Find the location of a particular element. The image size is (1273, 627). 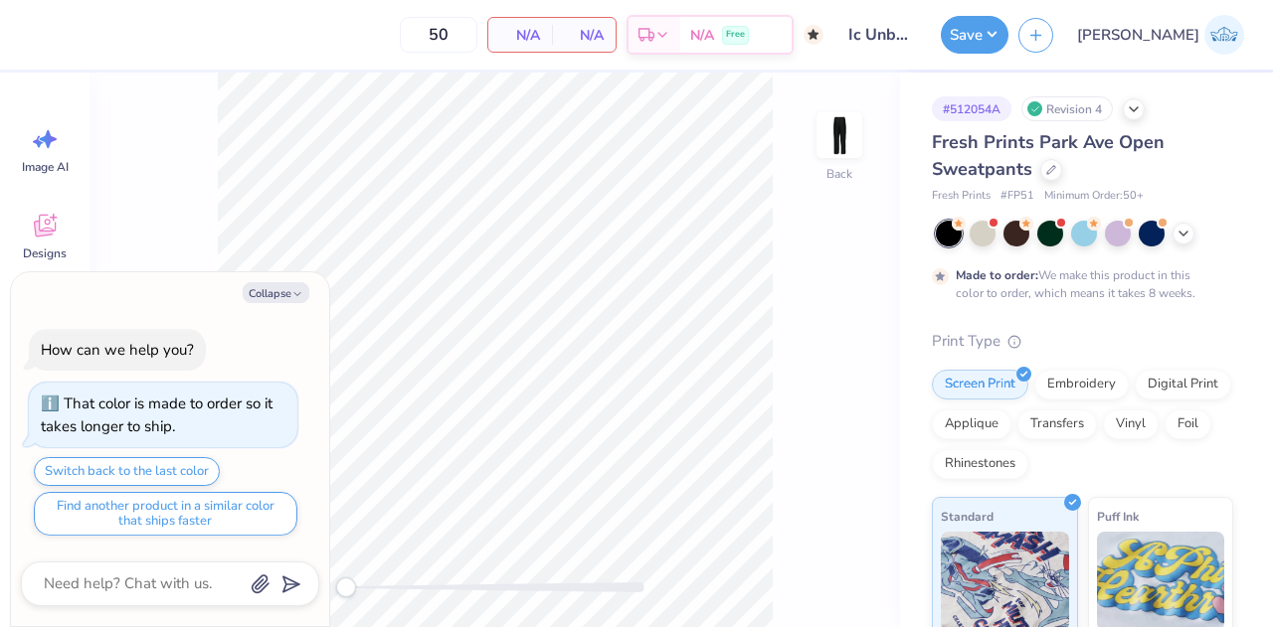

div: That color is made to order so it takes longer to ship. is located at coordinates (156, 415).